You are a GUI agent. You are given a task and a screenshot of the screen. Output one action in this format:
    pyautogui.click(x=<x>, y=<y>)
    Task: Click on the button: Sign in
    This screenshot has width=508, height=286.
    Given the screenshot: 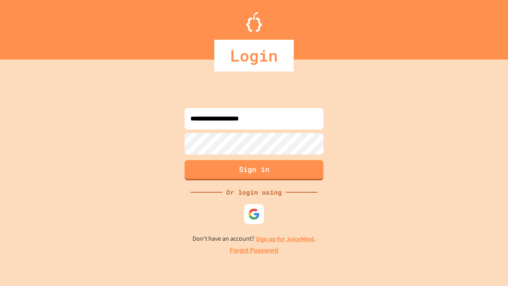 What is the action you would take?
    pyautogui.click(x=254, y=170)
    